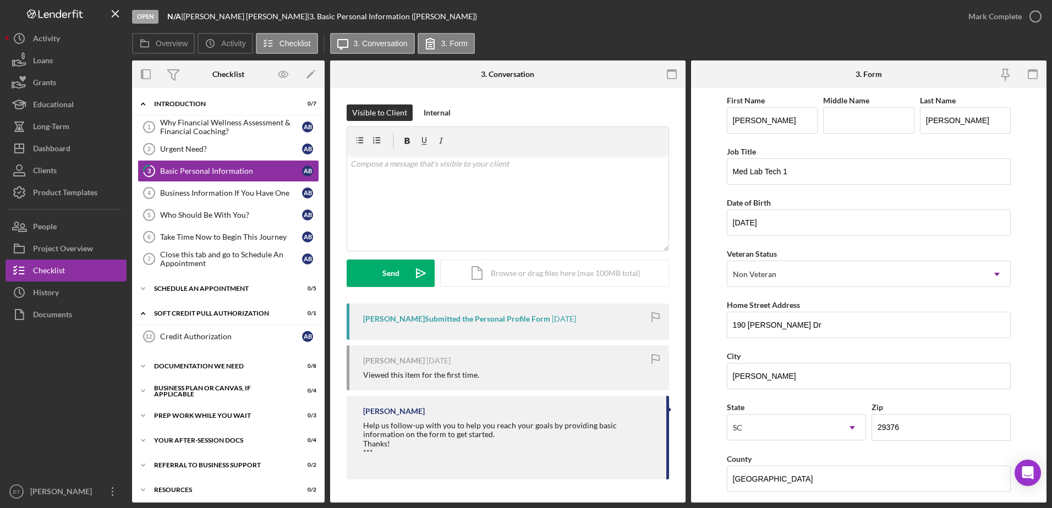  I want to click on label: Overview, so click(172, 43).